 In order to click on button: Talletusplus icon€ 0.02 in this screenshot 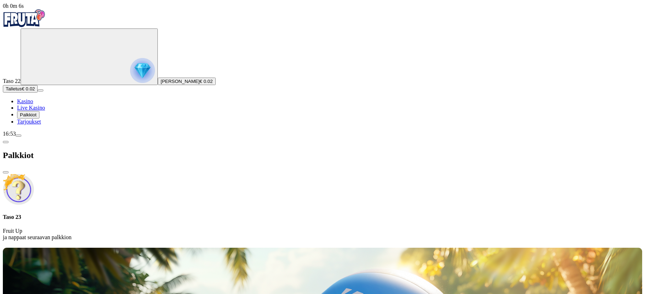, I will do `click(20, 89)`.